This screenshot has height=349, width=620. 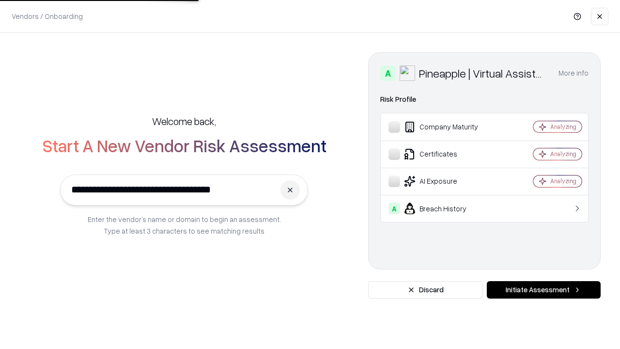 What do you see at coordinates (407, 73) in the screenshot?
I see `img: Pineapple | Virtual Assistant Agency` at bounding box center [407, 73].